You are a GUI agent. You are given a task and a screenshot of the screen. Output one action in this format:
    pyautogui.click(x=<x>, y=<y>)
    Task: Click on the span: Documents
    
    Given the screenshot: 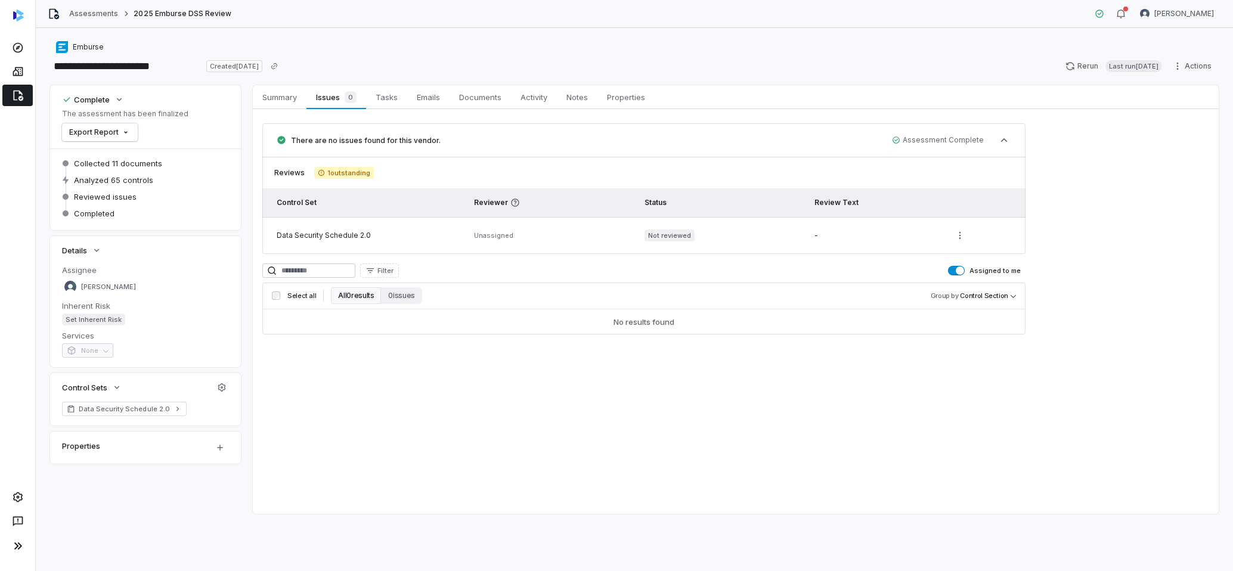 What is the action you would take?
    pyautogui.click(x=480, y=97)
    